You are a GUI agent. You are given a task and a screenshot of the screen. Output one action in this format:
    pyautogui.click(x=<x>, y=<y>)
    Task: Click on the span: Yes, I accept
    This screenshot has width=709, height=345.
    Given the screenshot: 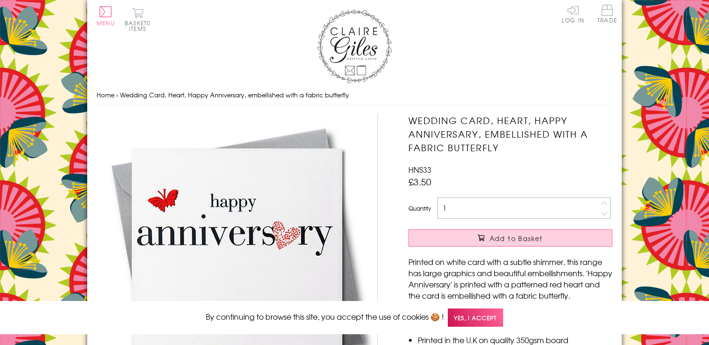 What is the action you would take?
    pyautogui.click(x=475, y=318)
    